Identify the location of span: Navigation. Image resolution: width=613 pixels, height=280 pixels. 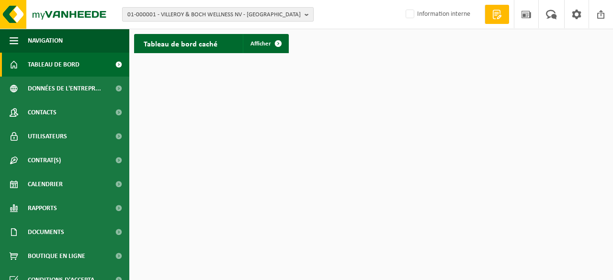
(45, 41).